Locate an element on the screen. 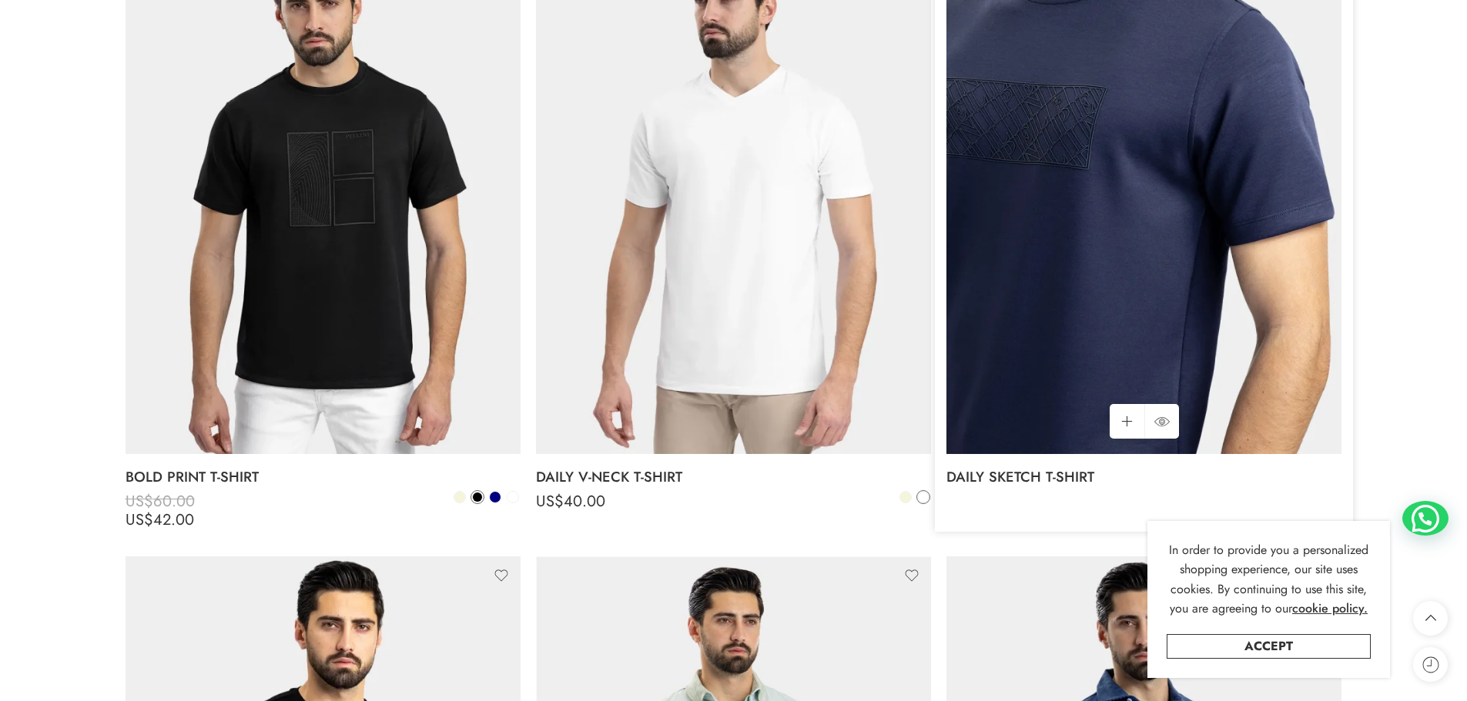  a: BOLD PRINT T-SHIRT is located at coordinates (323, 477).